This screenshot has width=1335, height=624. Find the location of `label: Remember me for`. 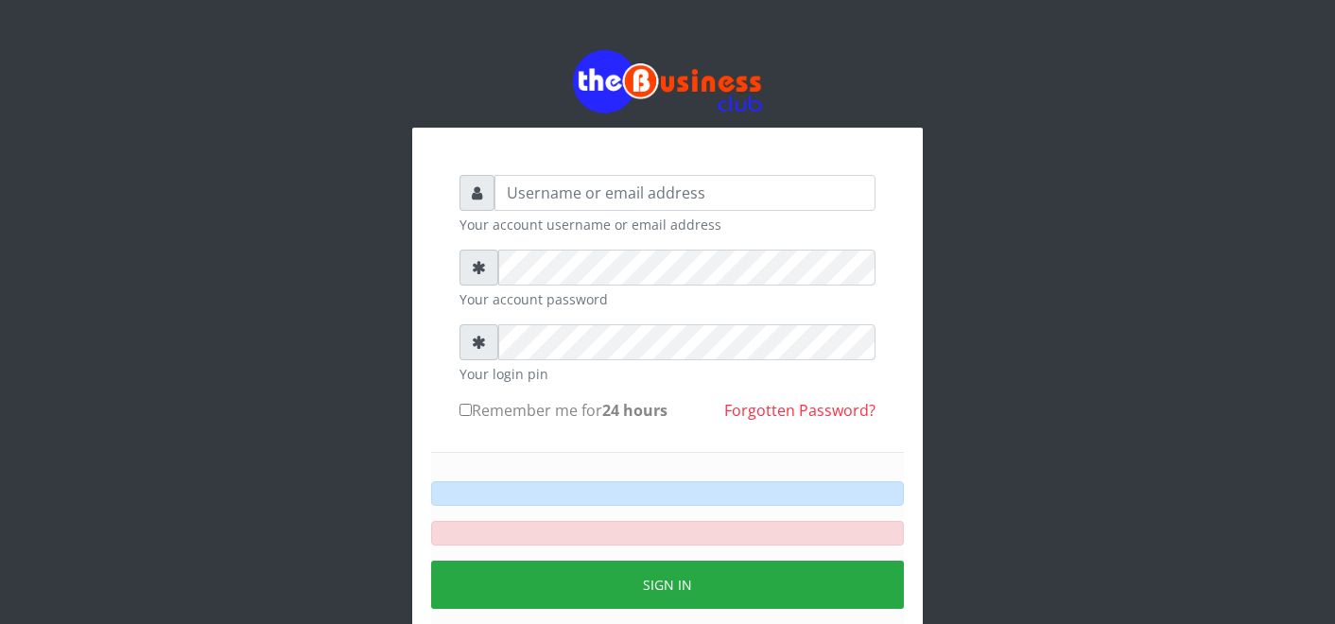

label: Remember me for is located at coordinates (564, 410).